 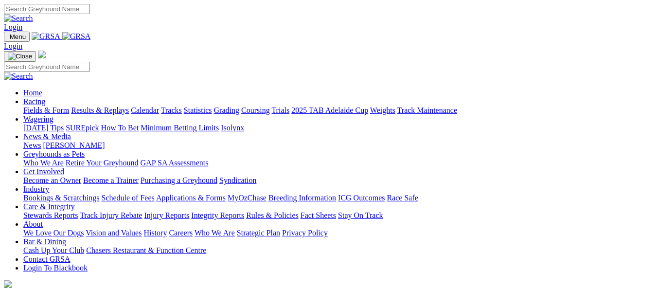 What do you see at coordinates (102, 162) in the screenshot?
I see `a: Retire Your Greyhound` at bounding box center [102, 162].